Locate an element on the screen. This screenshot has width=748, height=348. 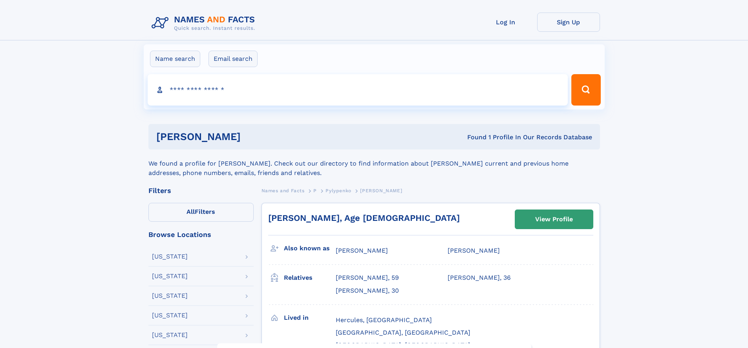
h3: Relatives is located at coordinates (310, 278).